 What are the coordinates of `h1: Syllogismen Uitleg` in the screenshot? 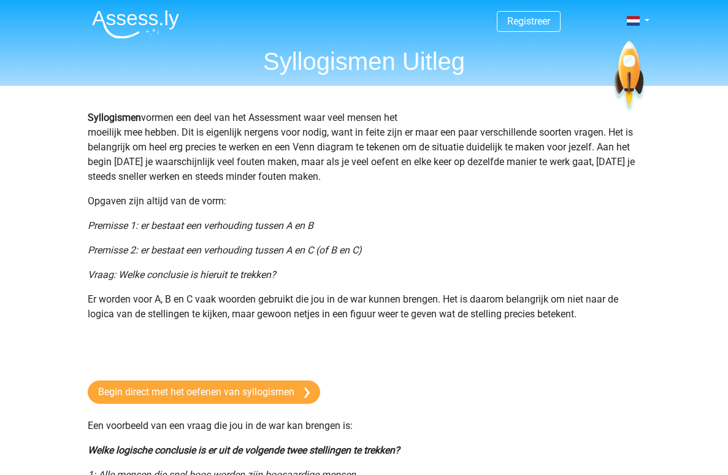 It's located at (365, 61).